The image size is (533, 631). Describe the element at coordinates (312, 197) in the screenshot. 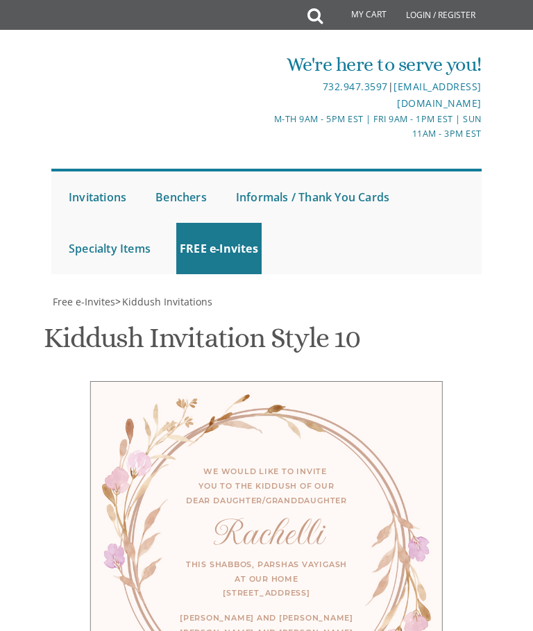

I see `a: Informals / Thank You Cards` at that location.